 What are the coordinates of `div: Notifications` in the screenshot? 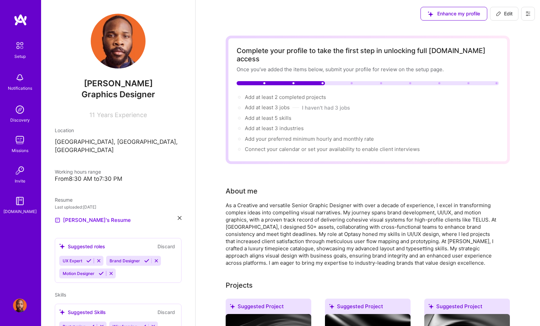 It's located at (20, 88).